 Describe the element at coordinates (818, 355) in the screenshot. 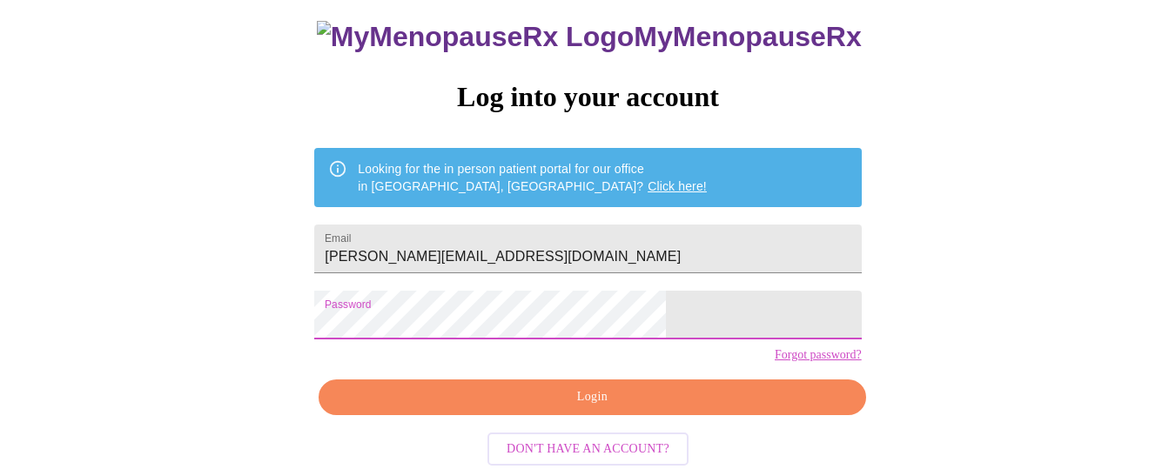

I see `a: Forgot password?` at that location.